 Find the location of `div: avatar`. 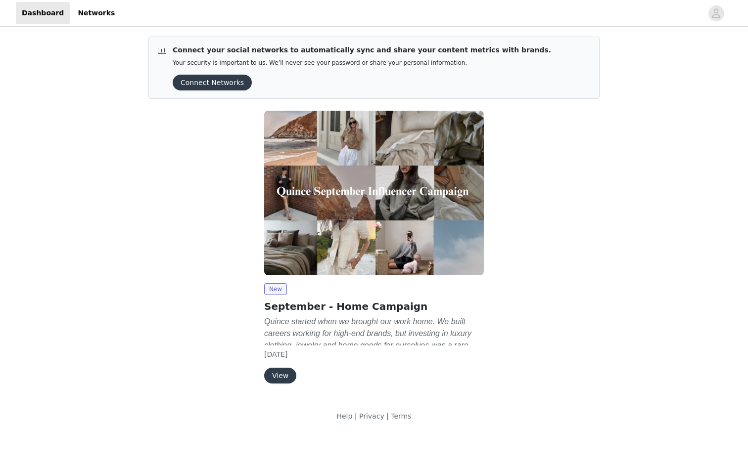

div: avatar is located at coordinates (716, 13).